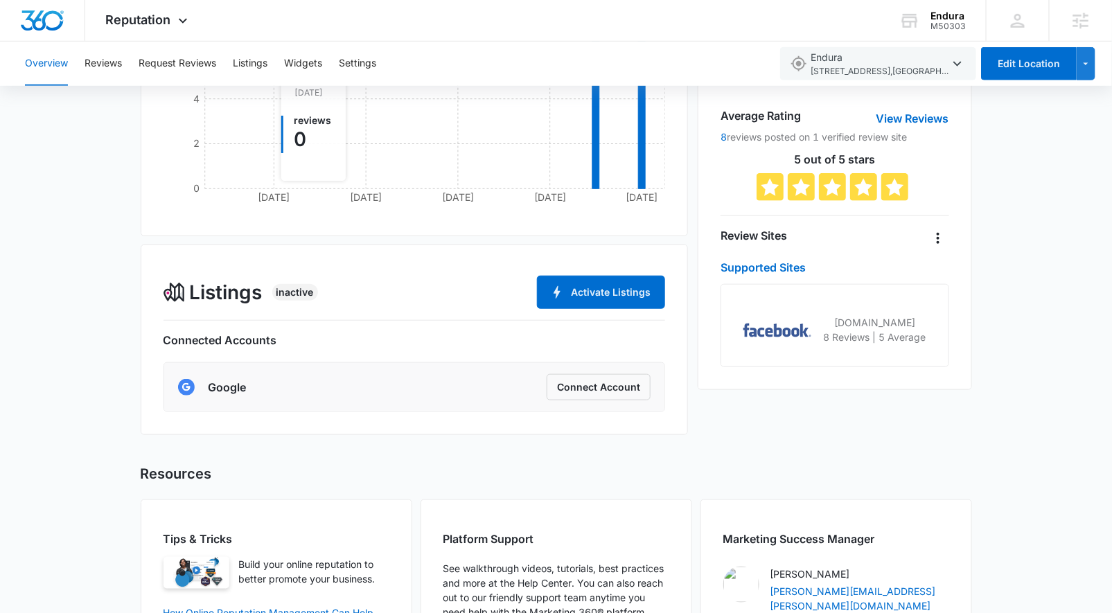  I want to click on p: Marketing Success Manager, so click(836, 539).